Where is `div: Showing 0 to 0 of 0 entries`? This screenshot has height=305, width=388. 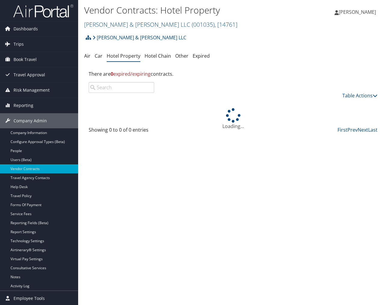 div: Showing 0 to 0 of 0 entries is located at coordinates (122, 131).